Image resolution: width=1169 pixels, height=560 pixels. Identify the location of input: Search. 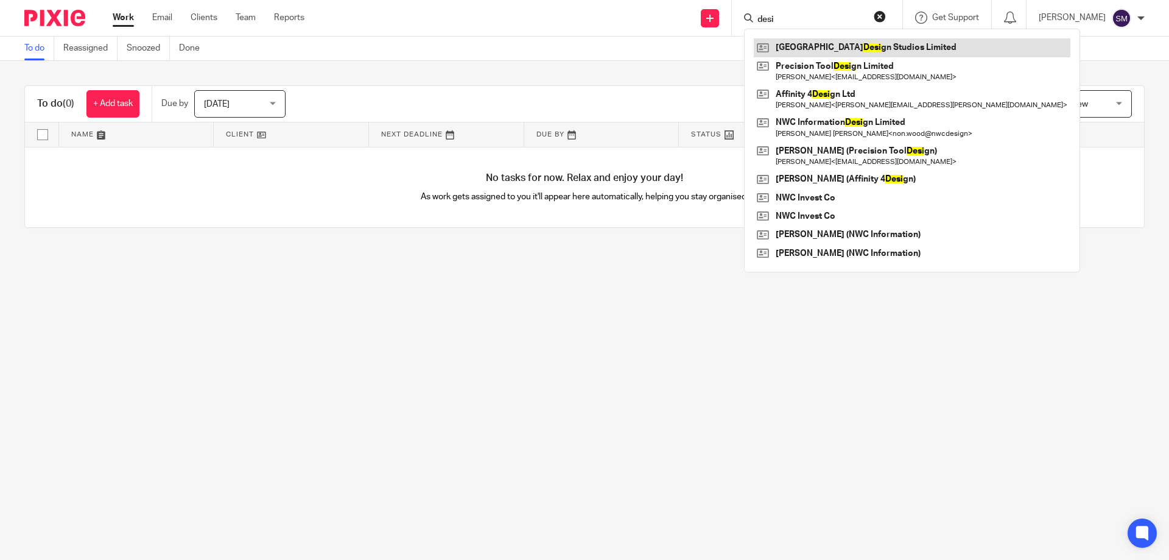
(811, 20).